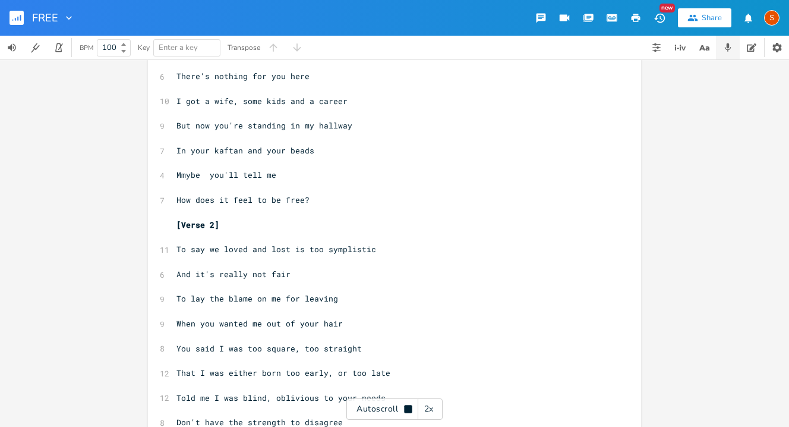  Describe the element at coordinates (269, 348) in the screenshot. I see `span: You said I was too square, too straight` at that location.